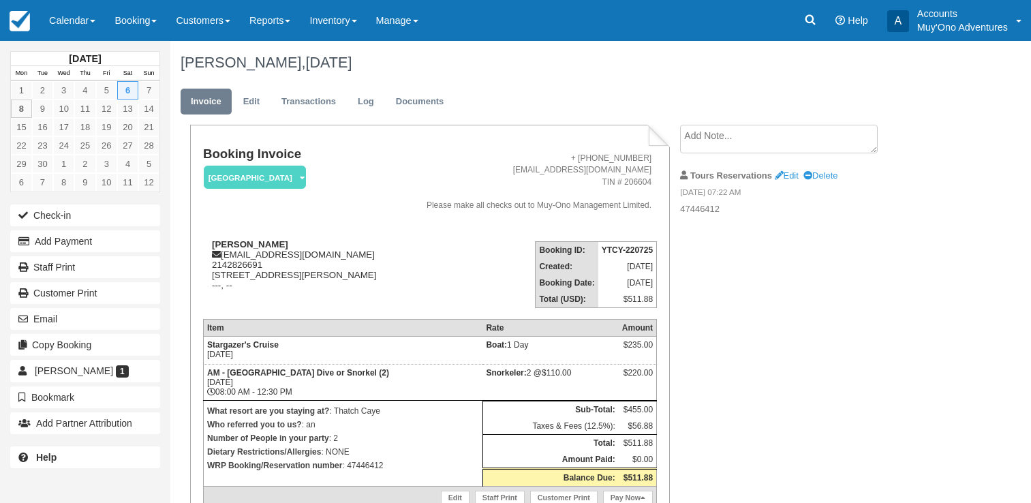 The image size is (1031, 503). What do you see at coordinates (962, 14) in the screenshot?
I see `p: Accounts` at bounding box center [962, 14].